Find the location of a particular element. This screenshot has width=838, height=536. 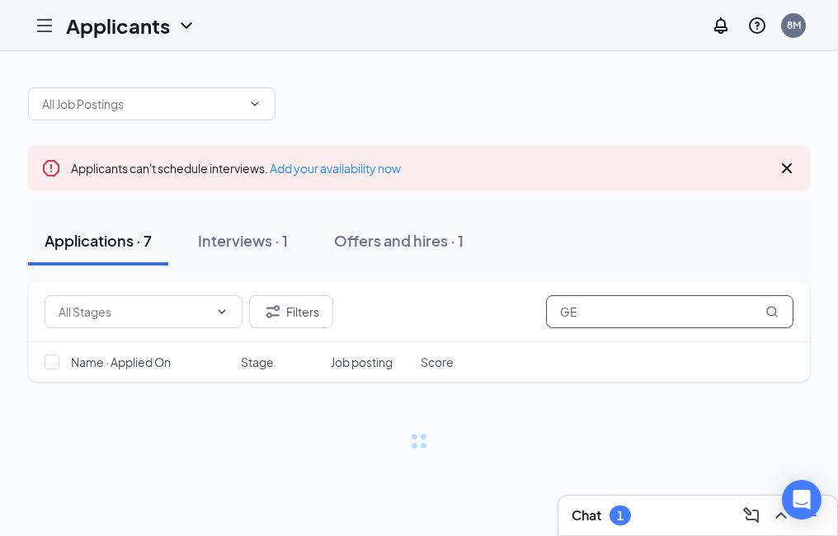

svg: Hamburger is located at coordinates (45, 26).